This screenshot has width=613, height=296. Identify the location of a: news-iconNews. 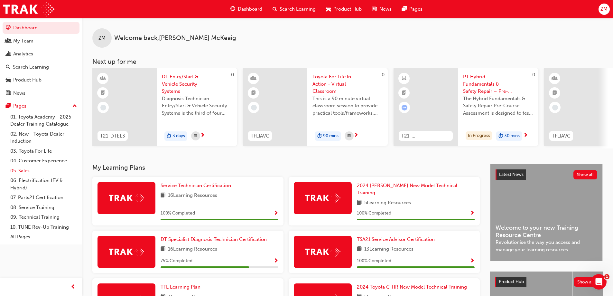
(382, 9).